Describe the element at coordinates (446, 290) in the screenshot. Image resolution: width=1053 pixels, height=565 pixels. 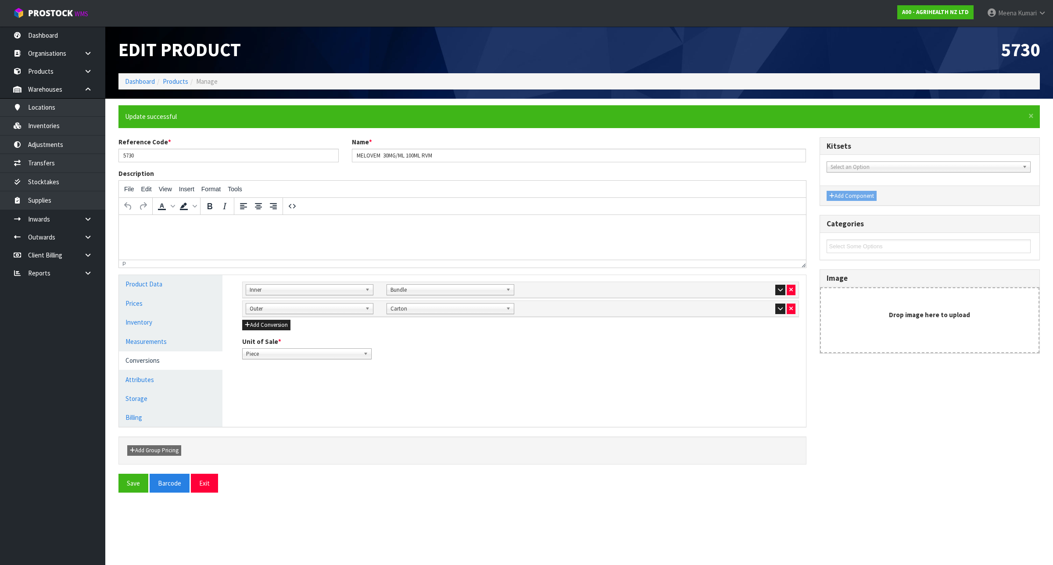
I see `span: Bundle` at that location.